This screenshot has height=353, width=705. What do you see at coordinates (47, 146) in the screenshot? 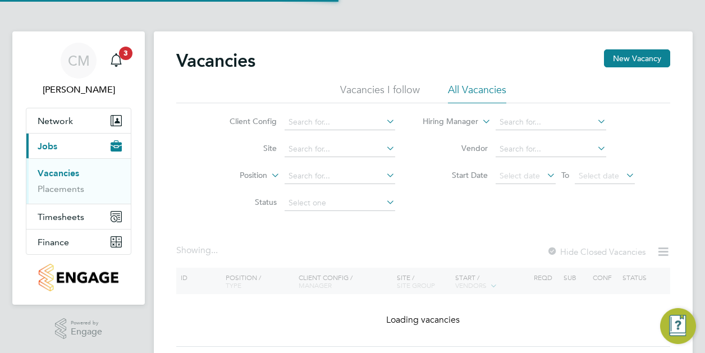
I see `span: Jobs` at bounding box center [47, 146].